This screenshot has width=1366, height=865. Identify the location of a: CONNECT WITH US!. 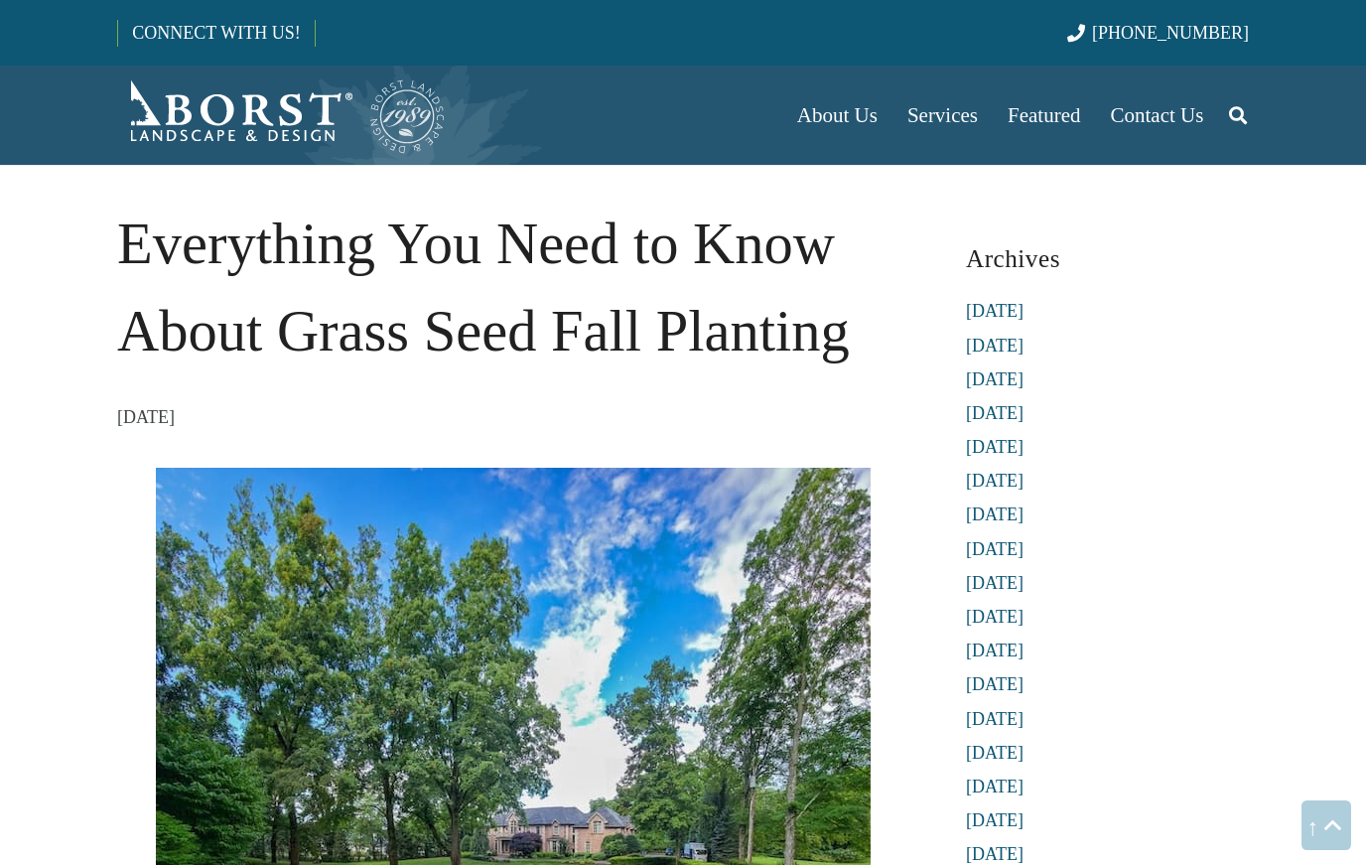
(215, 33).